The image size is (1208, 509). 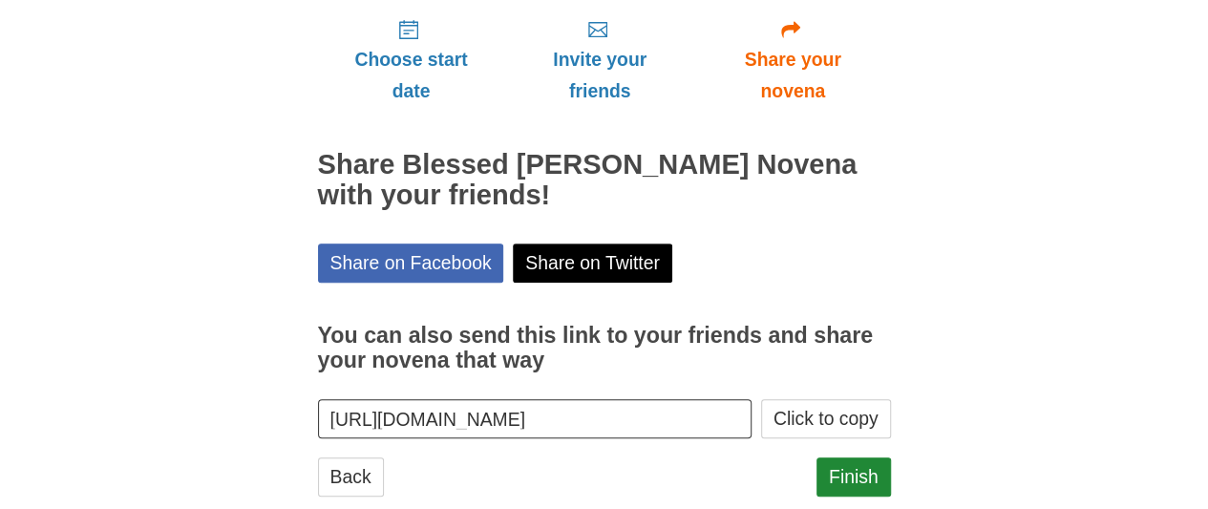 What do you see at coordinates (412, 59) in the screenshot?
I see `a: Choose start date` at bounding box center [412, 59].